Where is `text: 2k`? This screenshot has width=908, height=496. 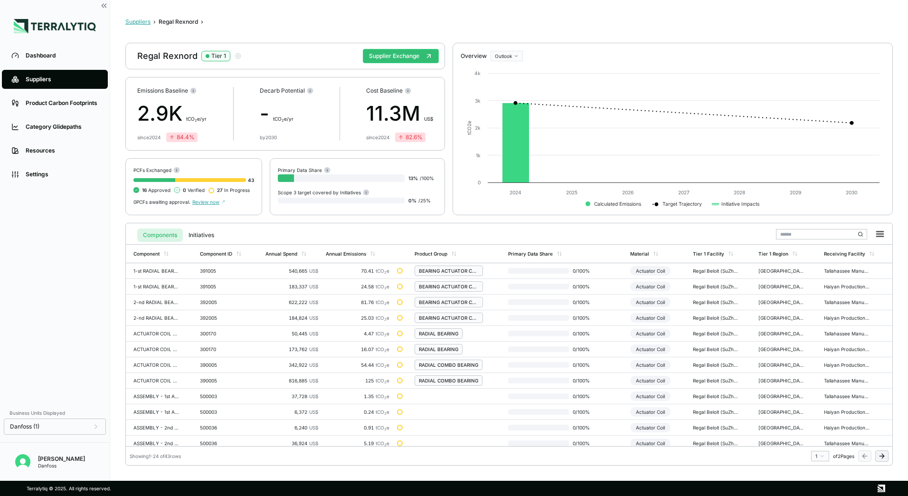 text: 2k is located at coordinates (478, 128).